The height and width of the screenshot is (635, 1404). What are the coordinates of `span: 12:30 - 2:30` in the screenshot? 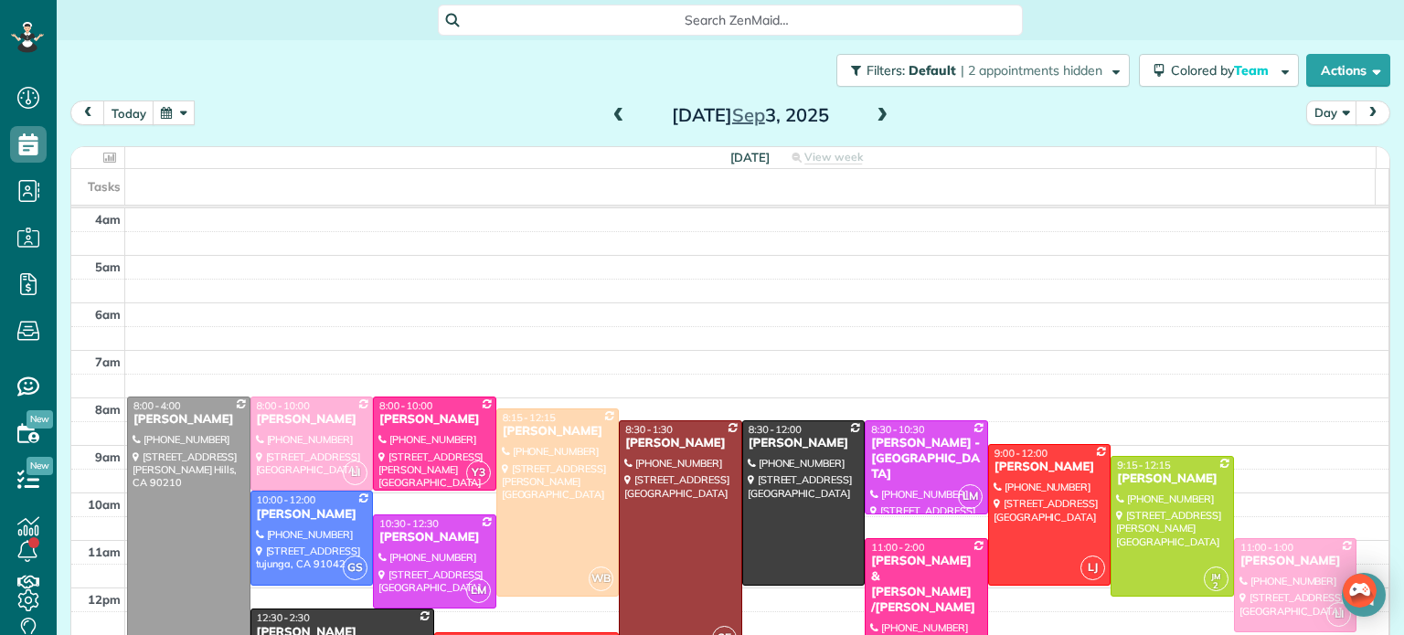 It's located at (283, 618).